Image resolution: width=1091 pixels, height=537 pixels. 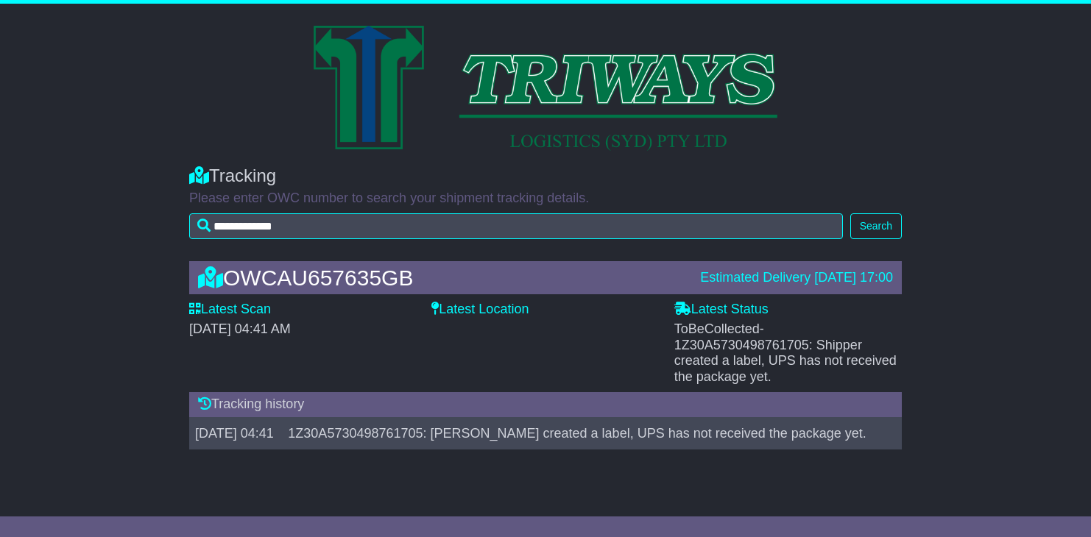 What do you see at coordinates (480, 310) in the screenshot?
I see `label: Latest Location` at bounding box center [480, 310].